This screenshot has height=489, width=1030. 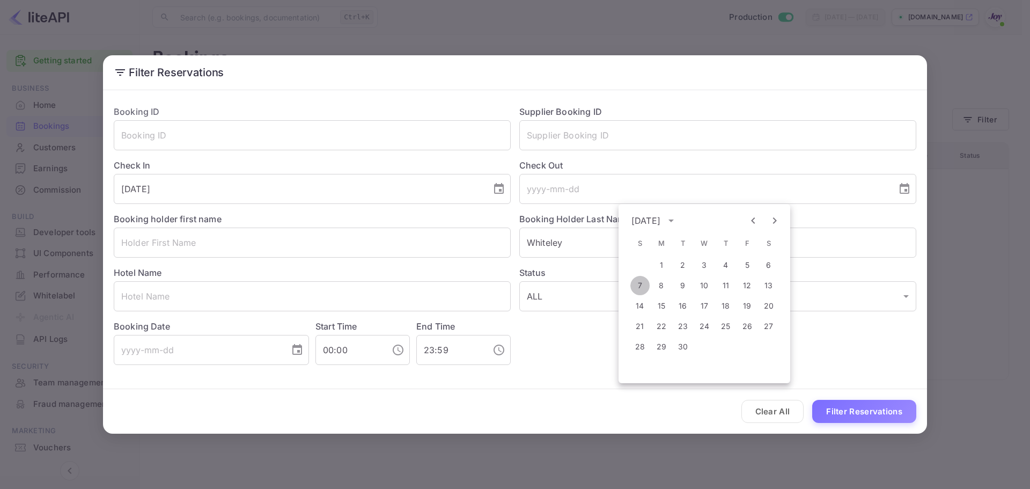 I want to click on label: End Time, so click(x=436, y=326).